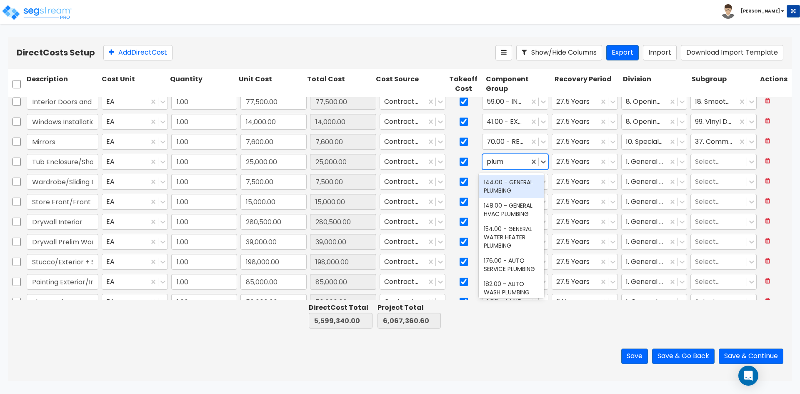 Image resolution: width=800 pixels, height=394 pixels. Describe the element at coordinates (634, 356) in the screenshot. I see `button: Save` at that location.